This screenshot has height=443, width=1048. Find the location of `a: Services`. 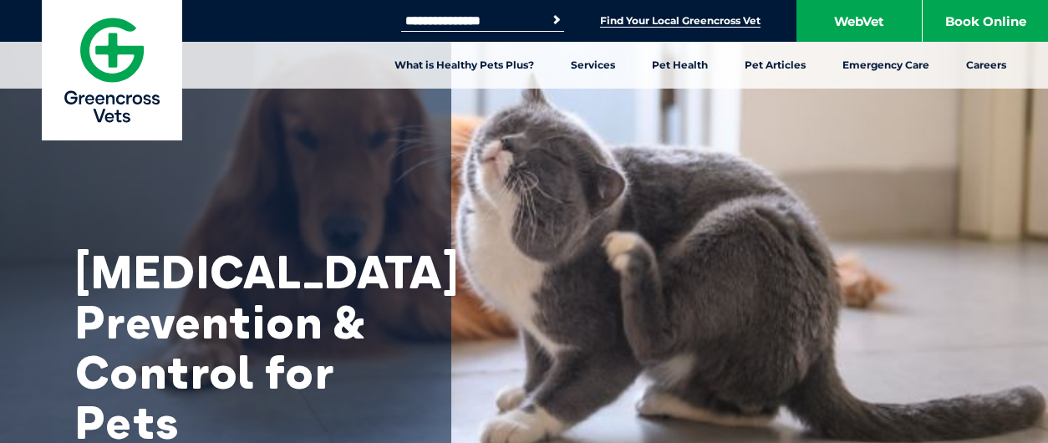

a: Services is located at coordinates (593, 65).